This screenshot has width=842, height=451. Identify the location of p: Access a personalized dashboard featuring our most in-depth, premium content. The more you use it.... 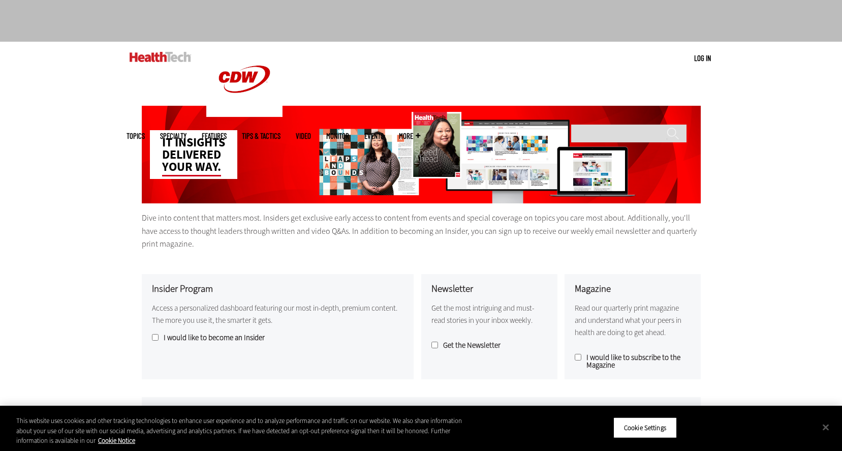
(277, 314).